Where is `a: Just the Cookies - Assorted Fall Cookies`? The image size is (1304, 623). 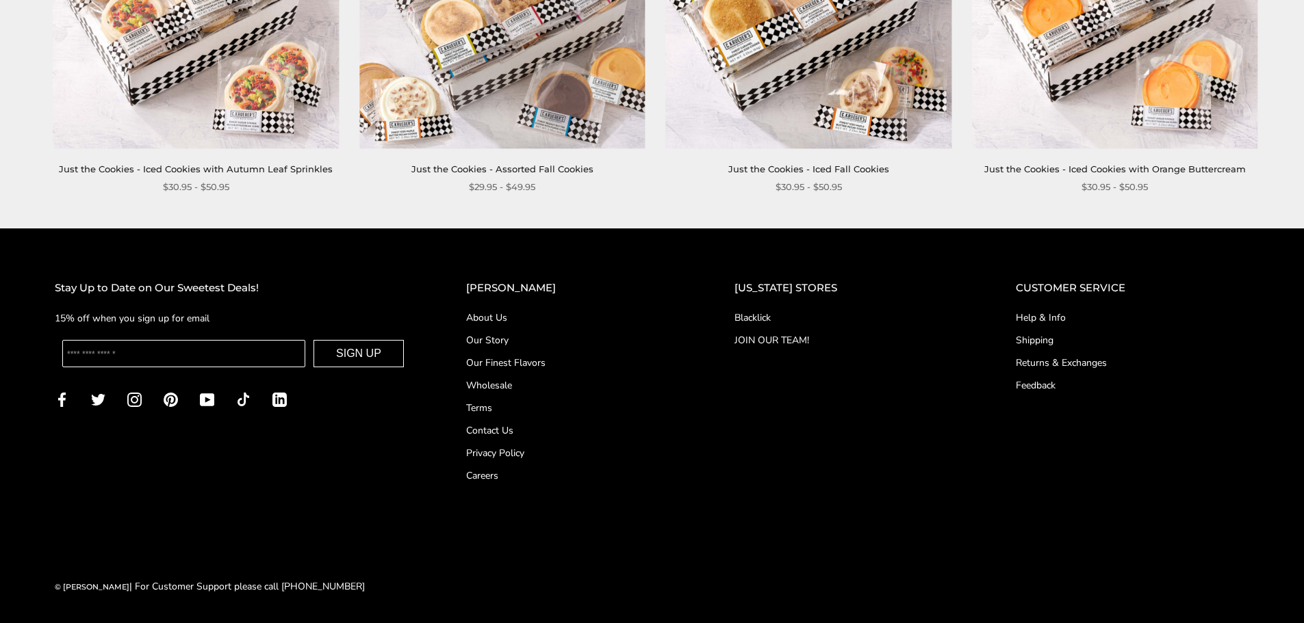 a: Just the Cookies - Assorted Fall Cookies is located at coordinates (502, 169).